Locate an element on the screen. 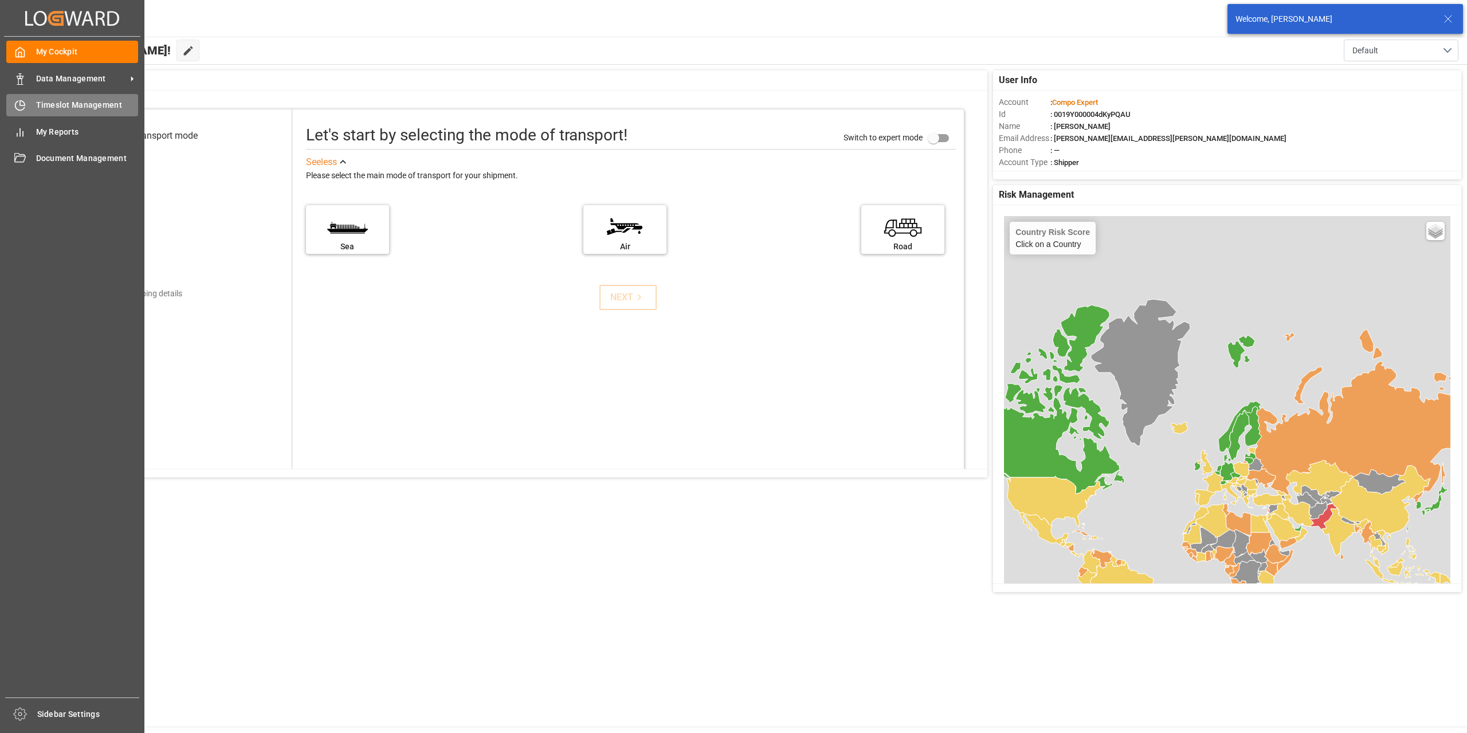  a: Layers is located at coordinates (1435, 231).